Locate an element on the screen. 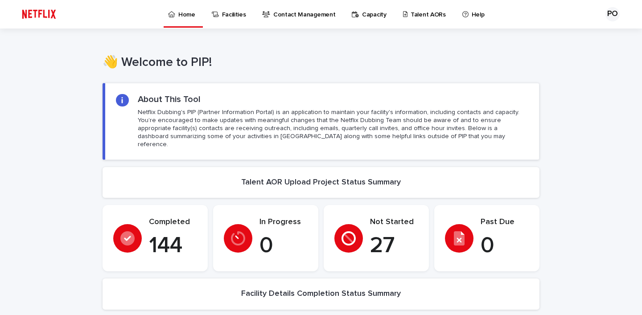 Image resolution: width=642 pixels, height=315 pixels. h2: About This Tool is located at coordinates (169, 99).